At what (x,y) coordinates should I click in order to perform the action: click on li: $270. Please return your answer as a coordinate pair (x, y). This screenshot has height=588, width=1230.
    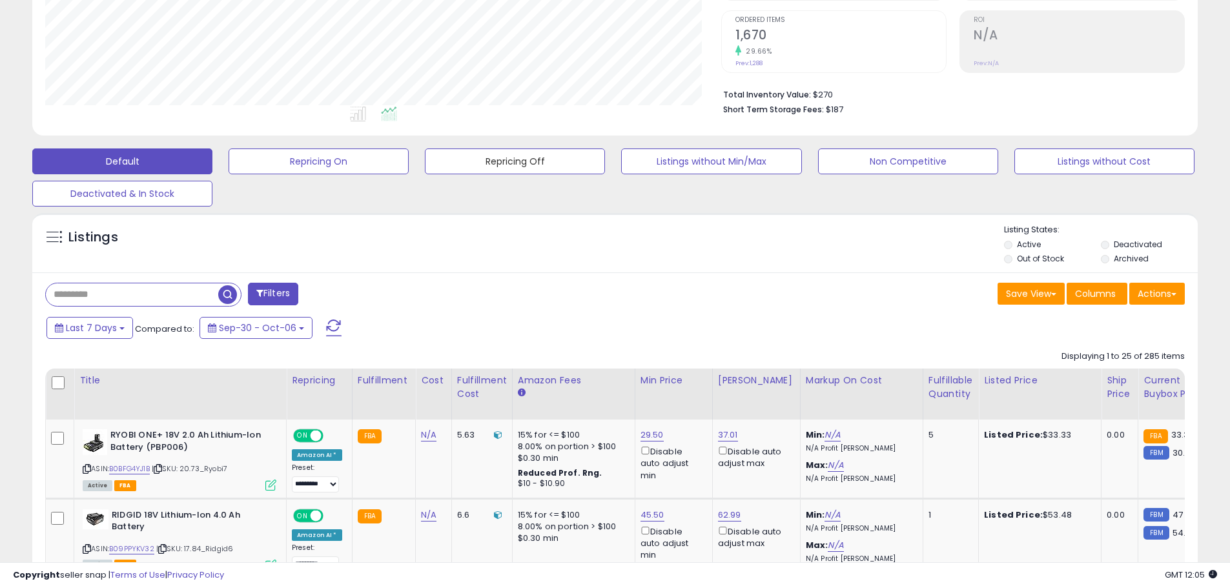
    Looking at the image, I should click on (949, 94).